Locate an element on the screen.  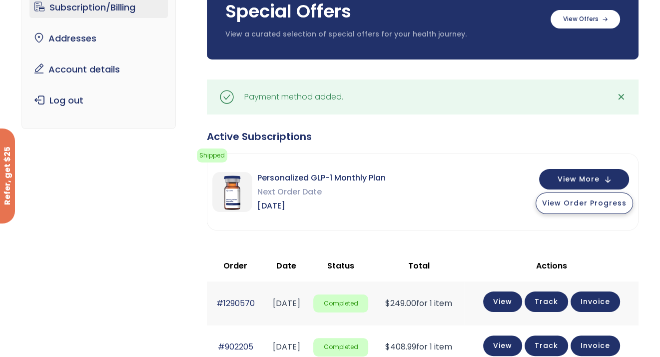
button: View Order Progress is located at coordinates (584, 203).